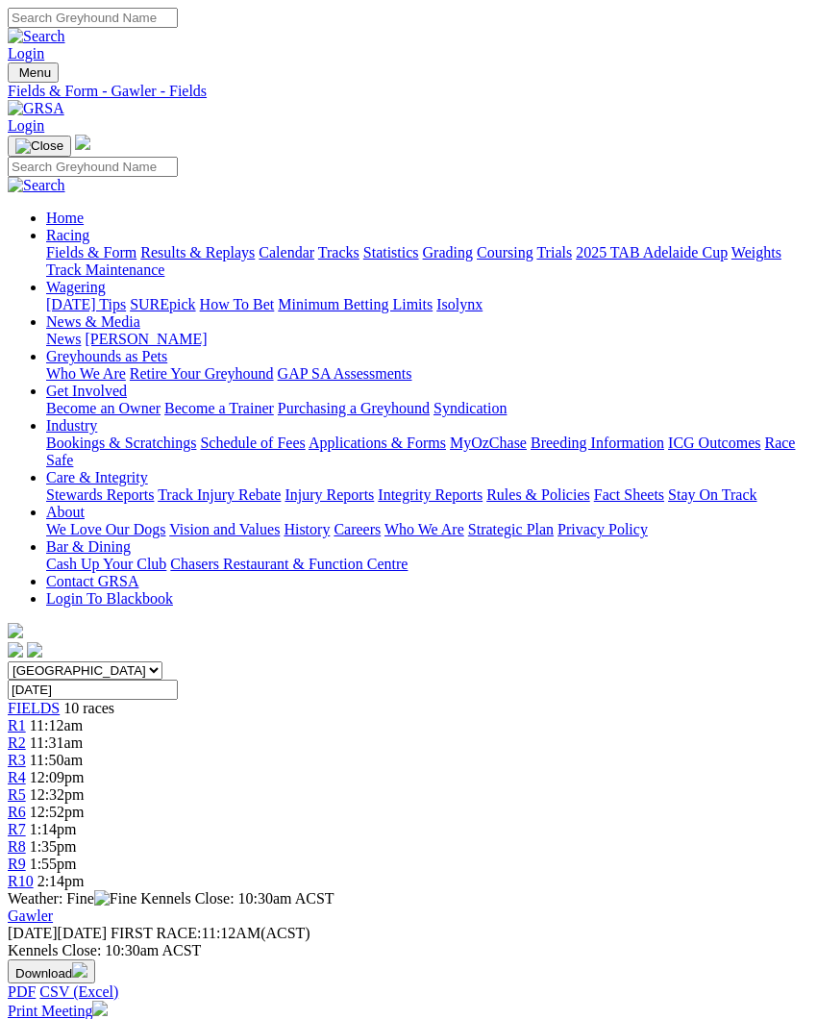  I want to click on a: R10, so click(20, 881).